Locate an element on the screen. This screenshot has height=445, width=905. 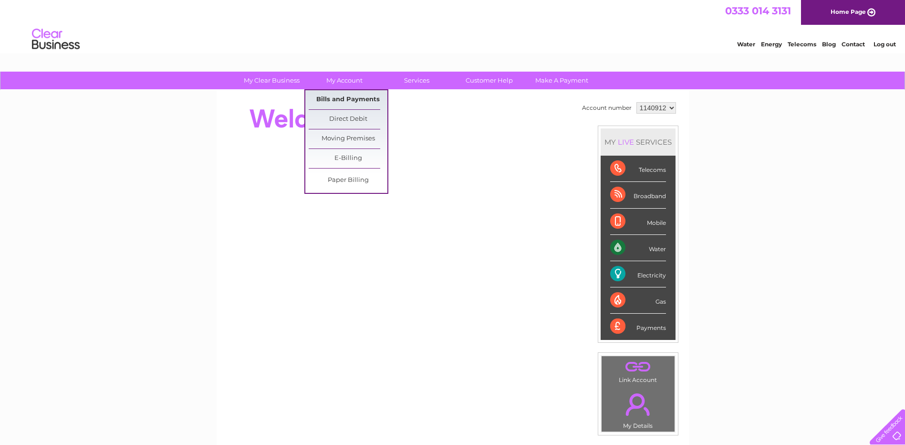
a: Make A Payment is located at coordinates (562, 80).